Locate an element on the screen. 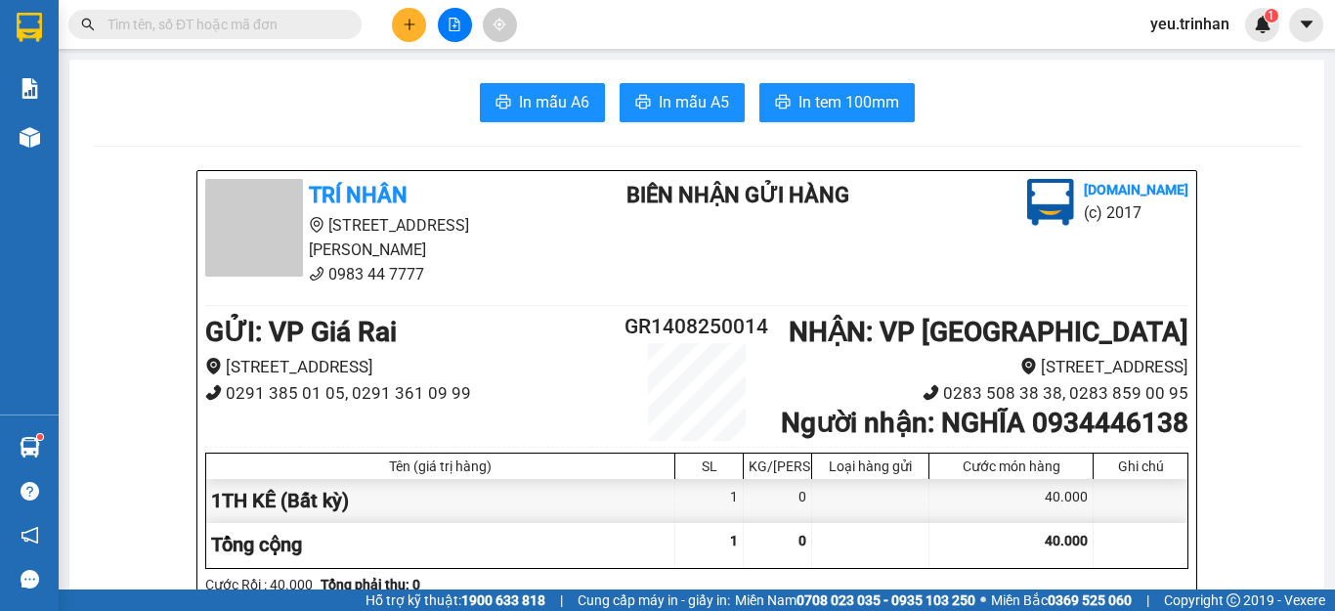 Image resolution: width=1335 pixels, height=611 pixels. li: (c) 2017 is located at coordinates (1135, 212).